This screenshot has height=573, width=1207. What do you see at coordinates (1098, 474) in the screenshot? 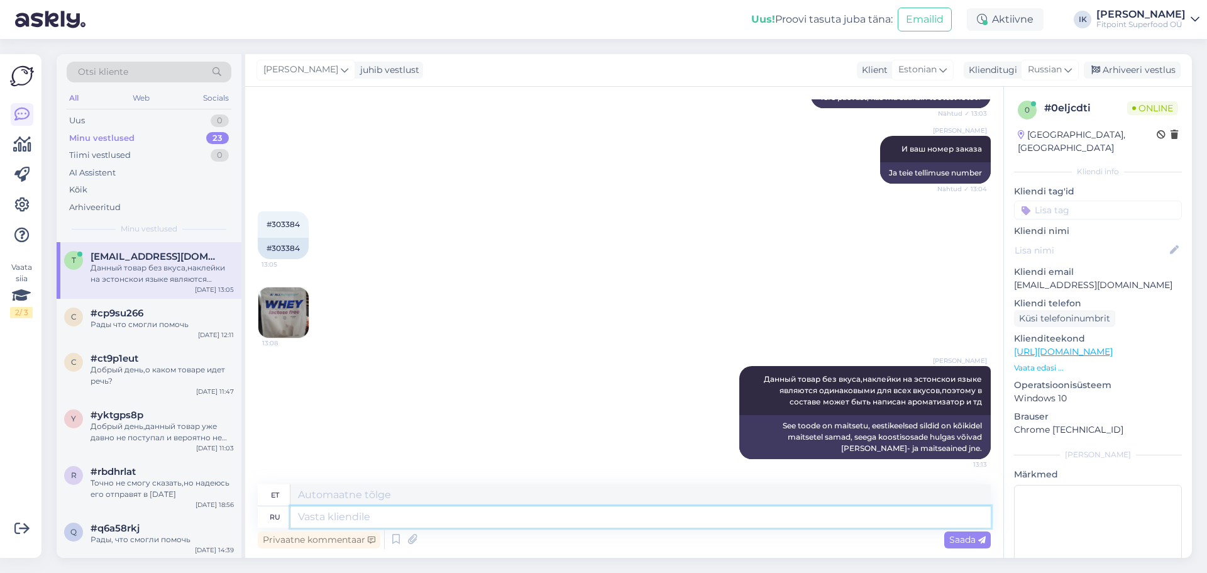
I see `p: Märkmed` at bounding box center [1098, 474].